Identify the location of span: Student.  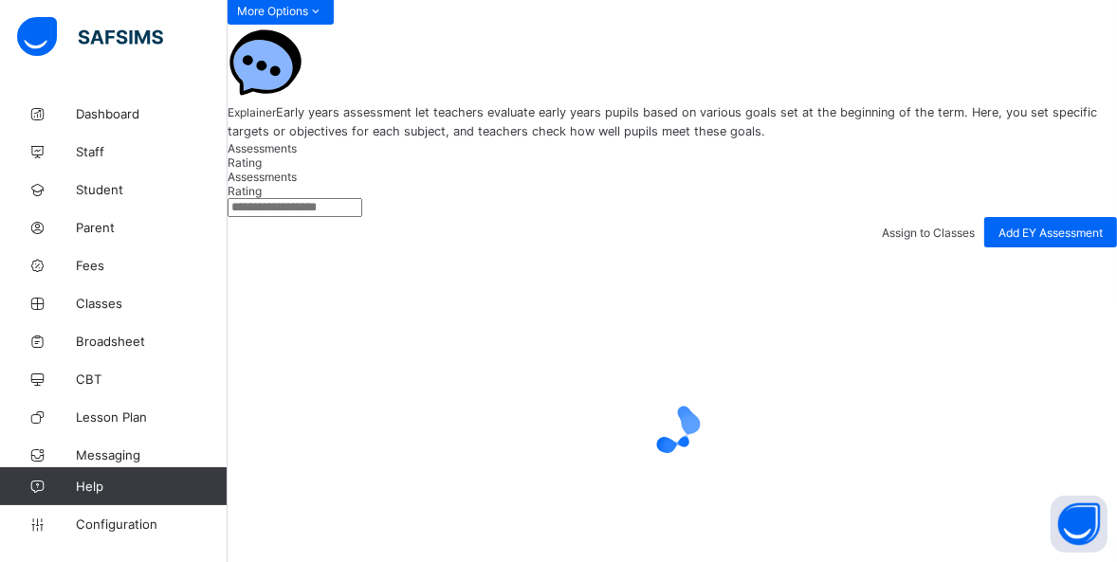
(152, 190).